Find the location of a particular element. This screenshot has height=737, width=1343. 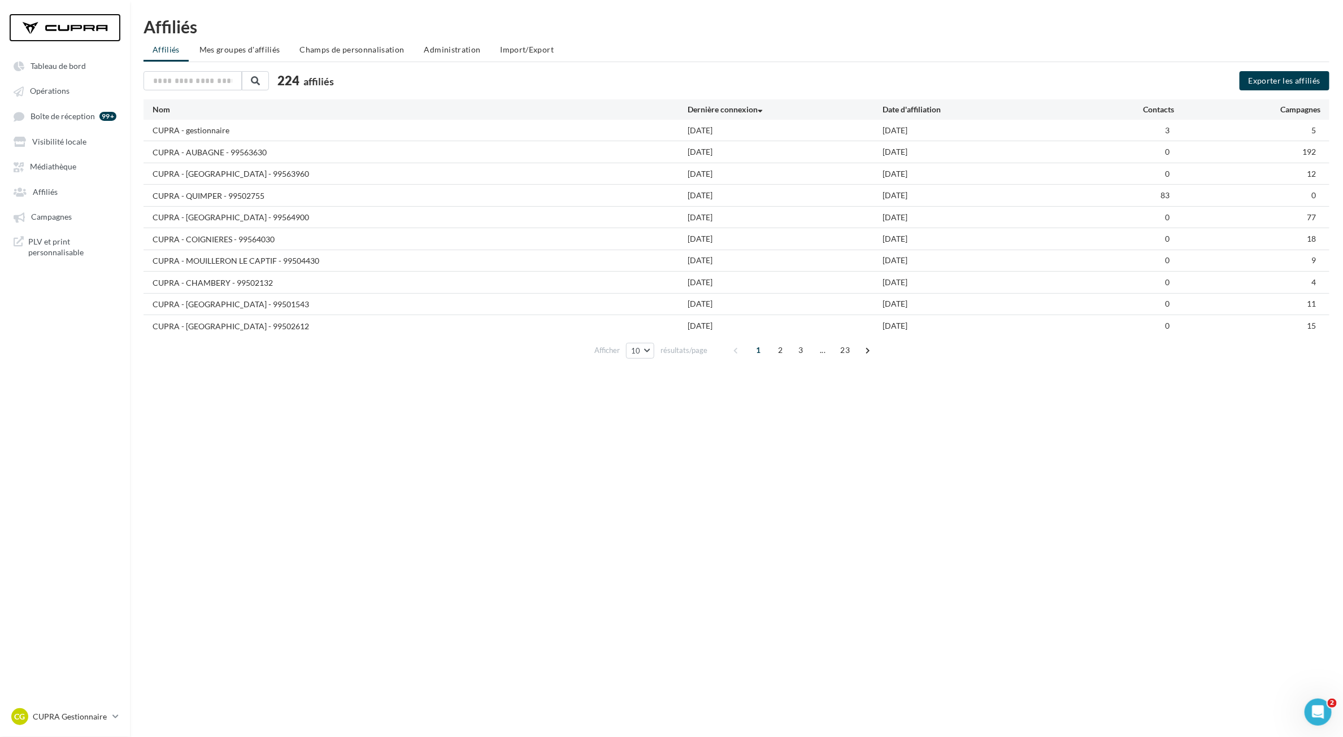

div: Campagnes is located at coordinates (1248, 110).